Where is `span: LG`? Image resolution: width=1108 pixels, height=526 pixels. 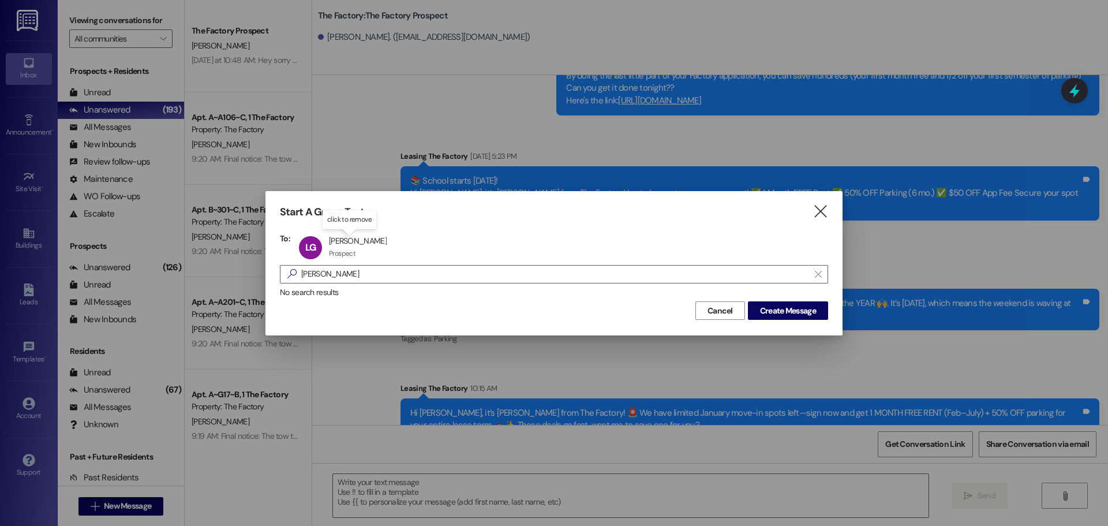
span: LG is located at coordinates (310, 247).